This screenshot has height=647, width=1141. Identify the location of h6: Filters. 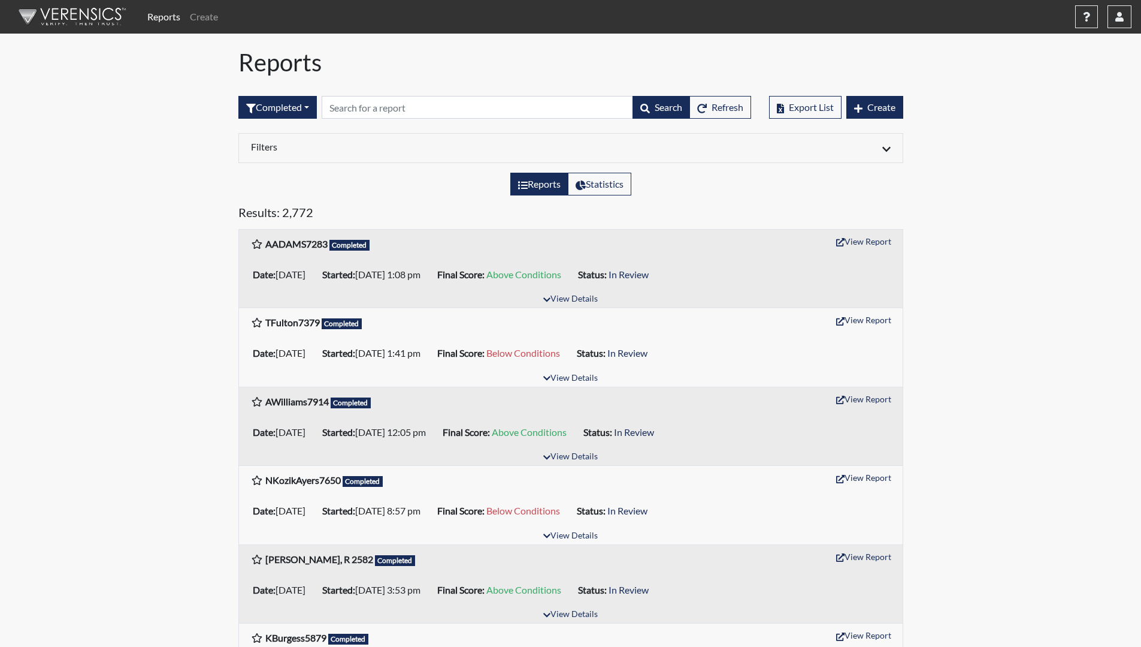
(406, 146).